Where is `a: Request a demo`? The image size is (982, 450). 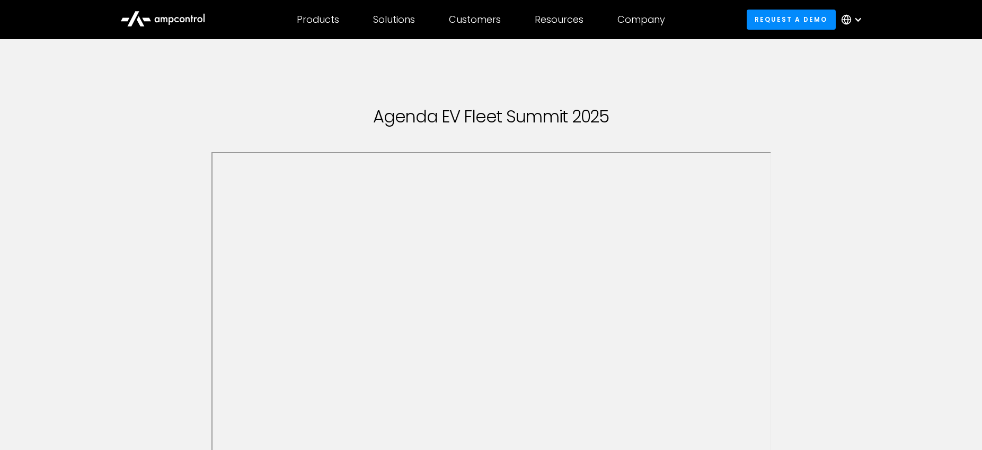 a: Request a demo is located at coordinates (791, 19).